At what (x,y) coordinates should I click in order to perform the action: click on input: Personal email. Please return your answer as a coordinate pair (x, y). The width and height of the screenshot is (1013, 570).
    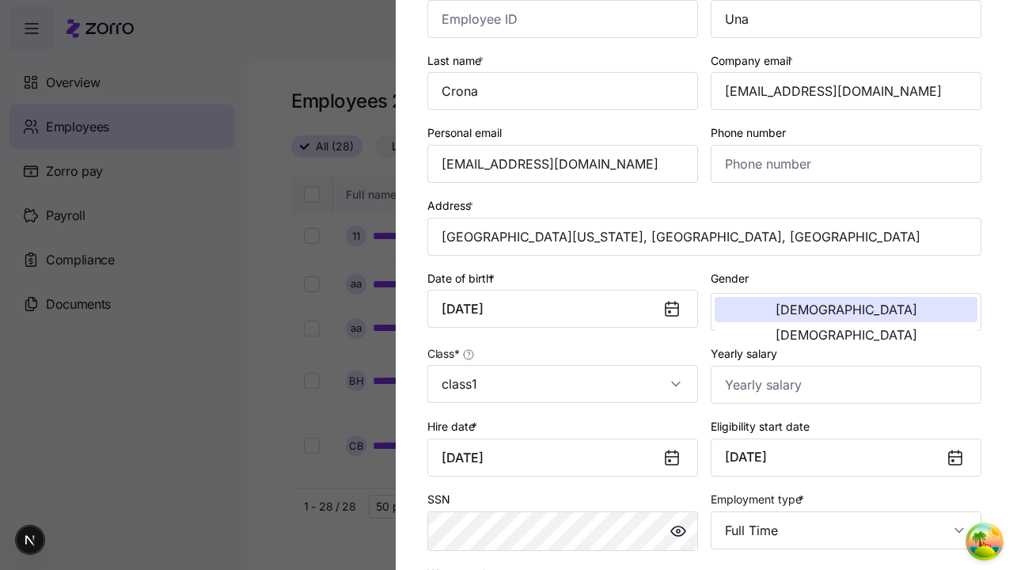
    Looking at the image, I should click on (563, 164).